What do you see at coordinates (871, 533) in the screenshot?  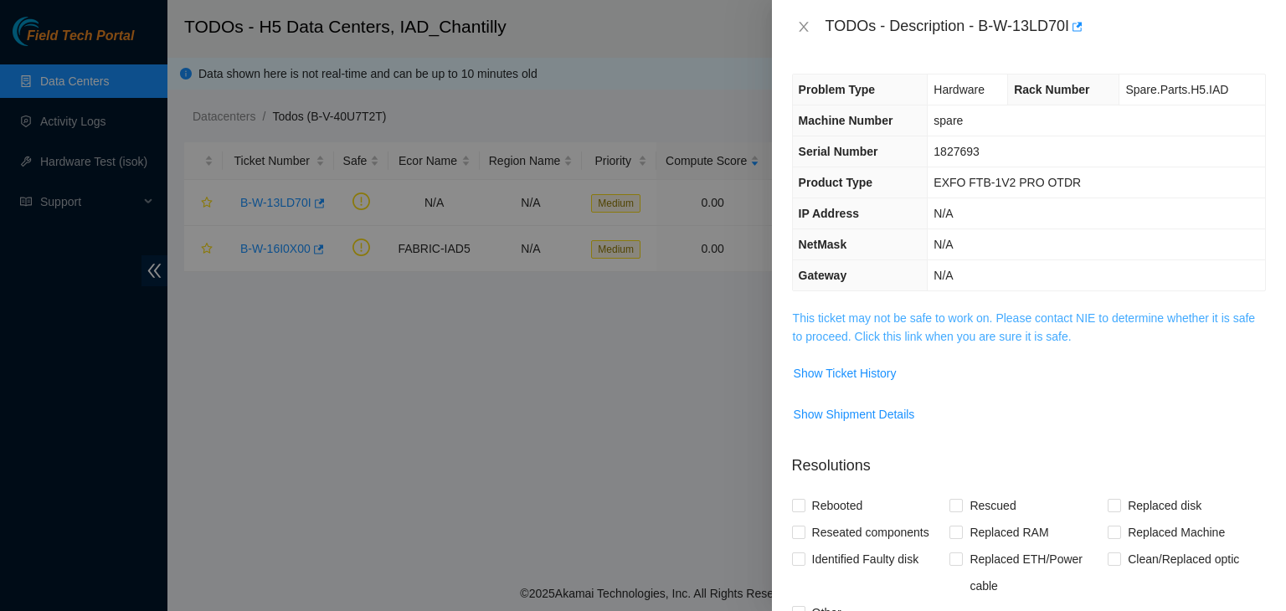 I see `span: Reseated components` at bounding box center [871, 533].